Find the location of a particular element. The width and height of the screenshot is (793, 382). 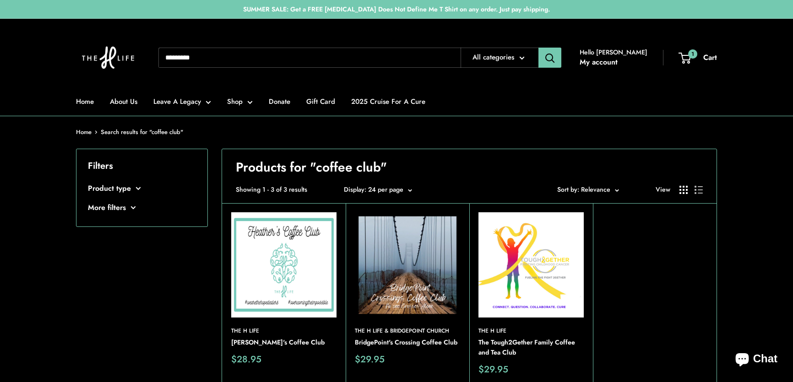

a: 1 Cart is located at coordinates (698, 58).